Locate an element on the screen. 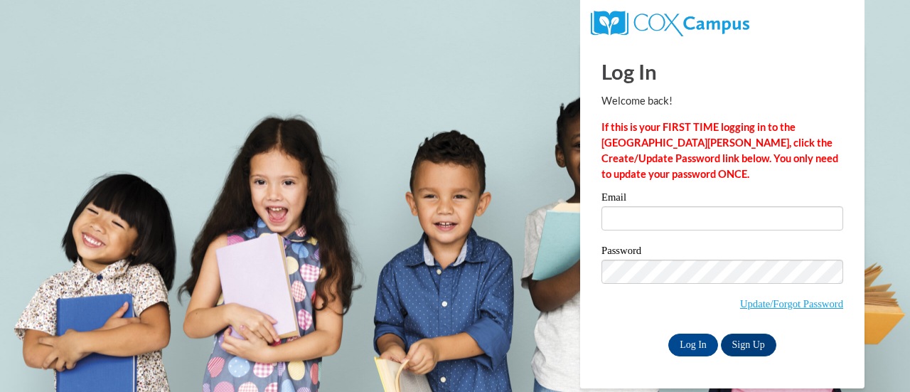 The width and height of the screenshot is (910, 392). img: COX Campus is located at coordinates (670, 23).